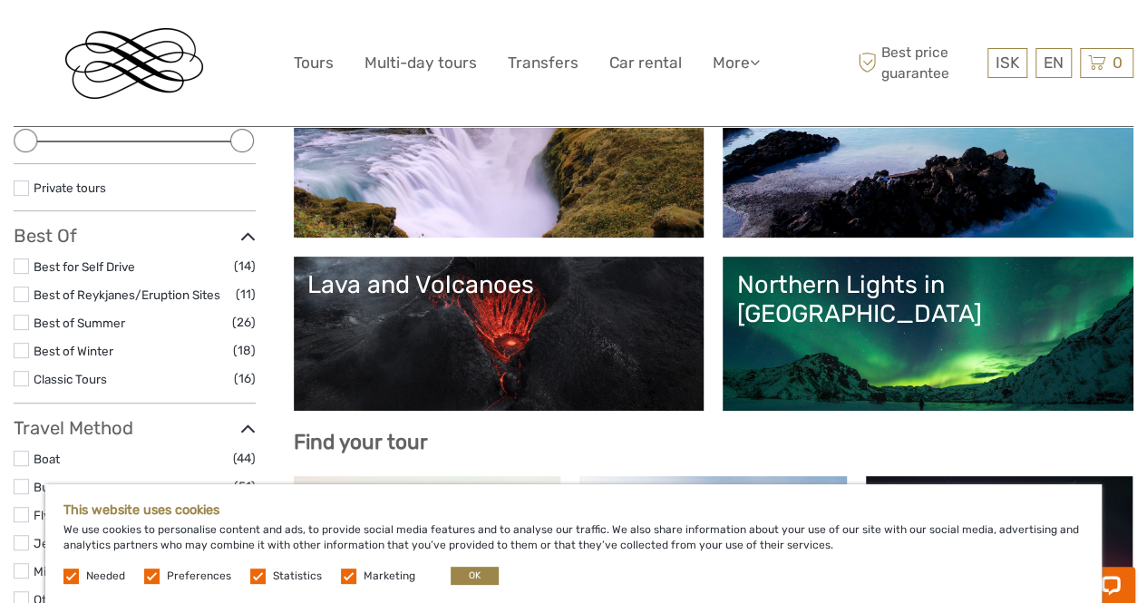 This screenshot has height=603, width=1147. What do you see at coordinates (244, 322) in the screenshot?
I see `span: (26)` at bounding box center [244, 322].